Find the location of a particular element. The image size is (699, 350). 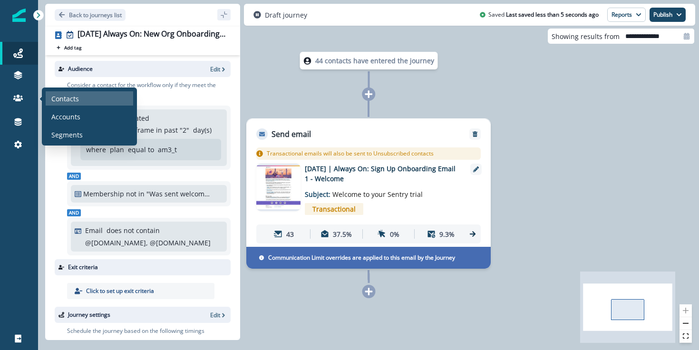

a: Segments is located at coordinates (89, 135).